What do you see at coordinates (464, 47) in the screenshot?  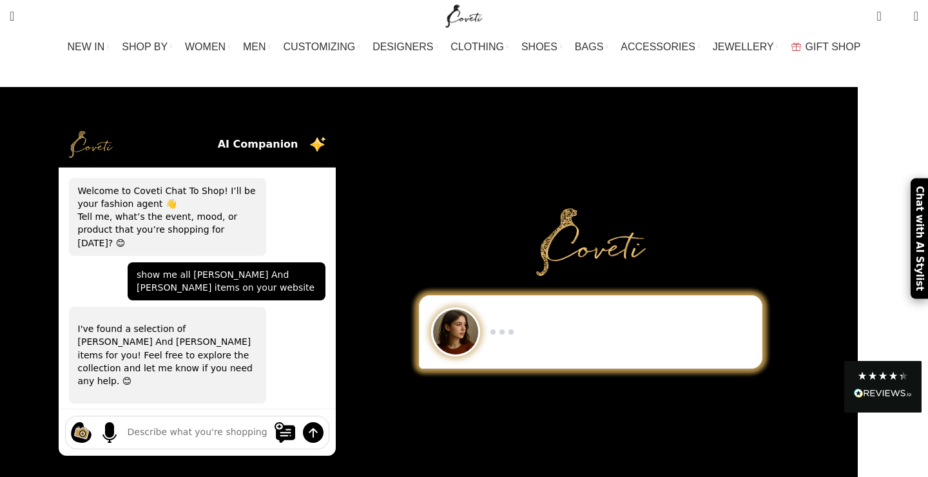 I see `div: Main navigation` at bounding box center [464, 47].